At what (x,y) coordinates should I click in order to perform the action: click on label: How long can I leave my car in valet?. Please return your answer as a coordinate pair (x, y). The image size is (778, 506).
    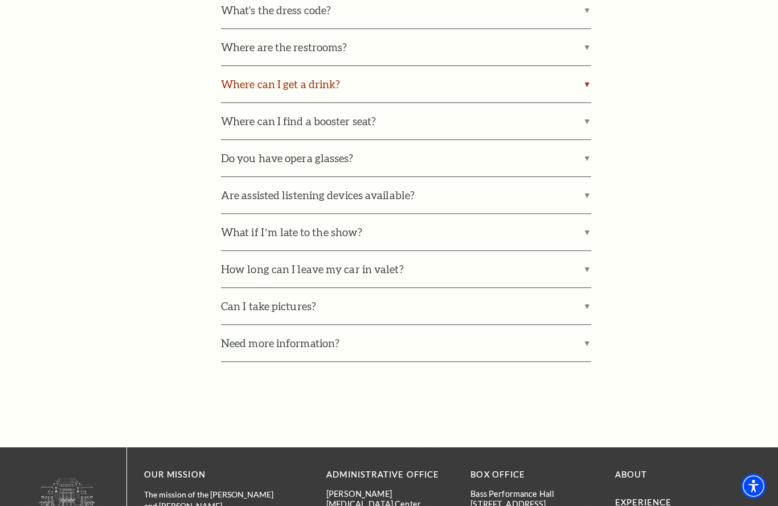
    Looking at the image, I should click on (406, 269).